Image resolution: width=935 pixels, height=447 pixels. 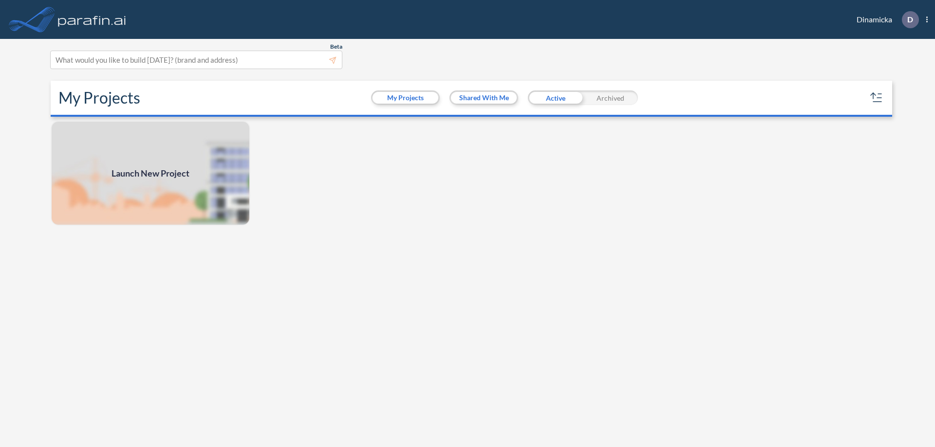 I want to click on button: Shared With Me, so click(x=483, y=98).